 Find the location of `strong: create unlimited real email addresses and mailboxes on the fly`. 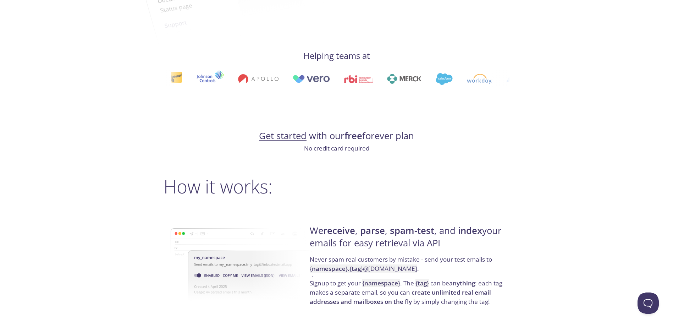

strong: create unlimited real email addresses and mailboxes on the fly is located at coordinates (400, 297).